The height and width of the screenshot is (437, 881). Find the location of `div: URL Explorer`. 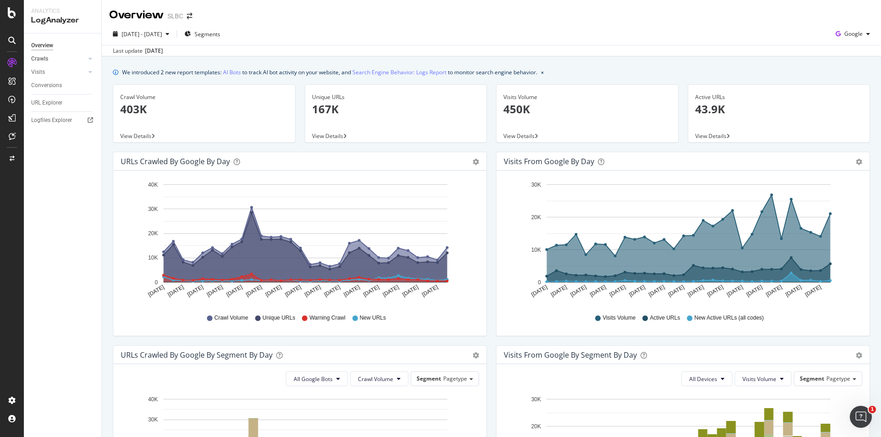

div: URL Explorer is located at coordinates (47, 103).